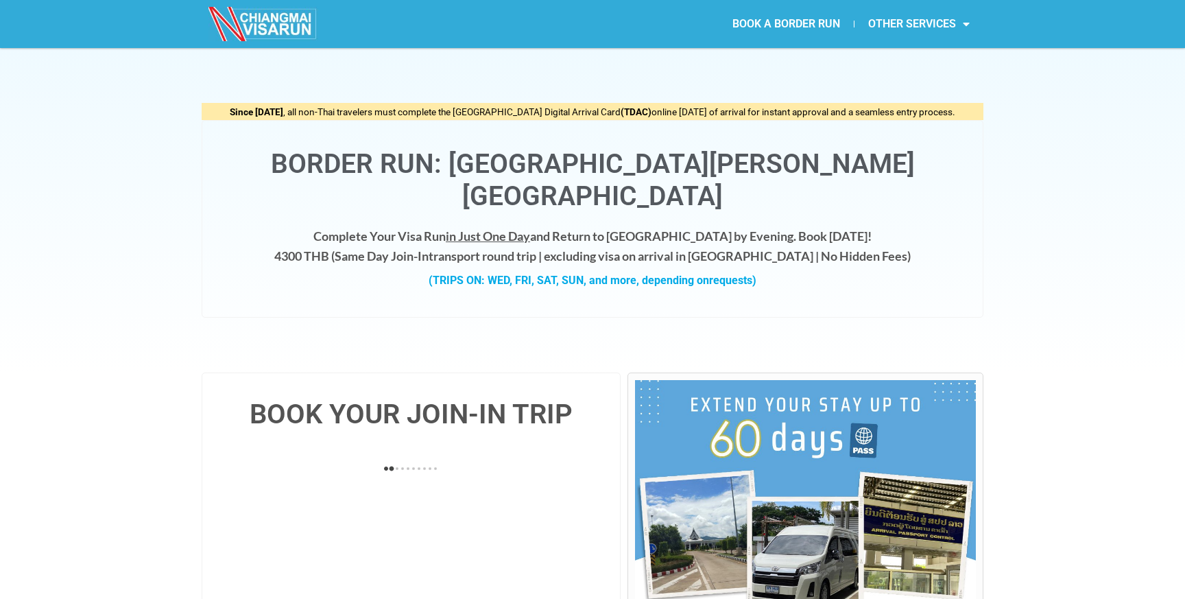 Image resolution: width=1185 pixels, height=599 pixels. I want to click on span: in Just One Day, so click(488, 236).